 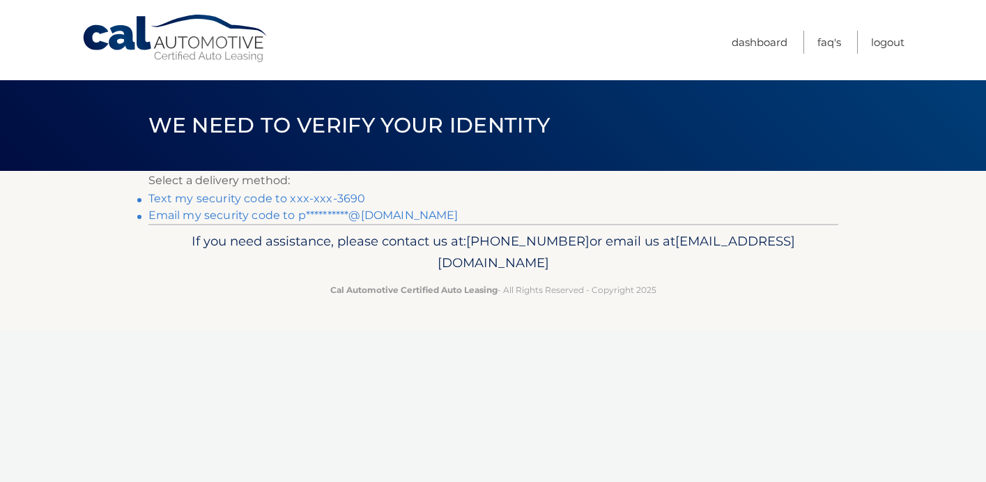 What do you see at coordinates (257, 198) in the screenshot?
I see `a: Text my security code to xxx-xxx-3690` at bounding box center [257, 198].